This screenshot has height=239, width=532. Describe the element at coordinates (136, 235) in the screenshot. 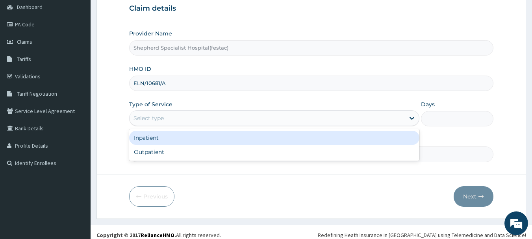

I see `strong: Copyright © 2017 .` at that location.